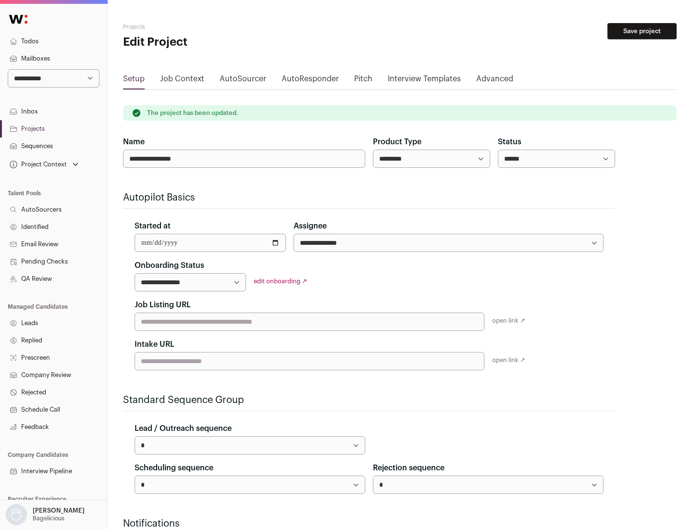 The height and width of the screenshot is (529, 692). I want to click on label: Intake URL, so click(154, 344).